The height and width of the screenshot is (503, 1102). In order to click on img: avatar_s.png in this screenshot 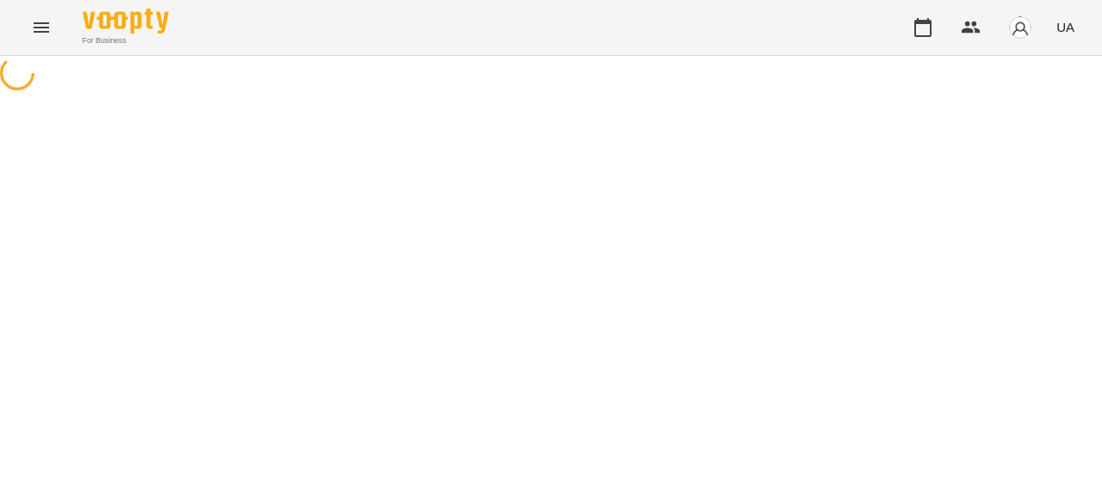, I will do `click(1020, 28)`.